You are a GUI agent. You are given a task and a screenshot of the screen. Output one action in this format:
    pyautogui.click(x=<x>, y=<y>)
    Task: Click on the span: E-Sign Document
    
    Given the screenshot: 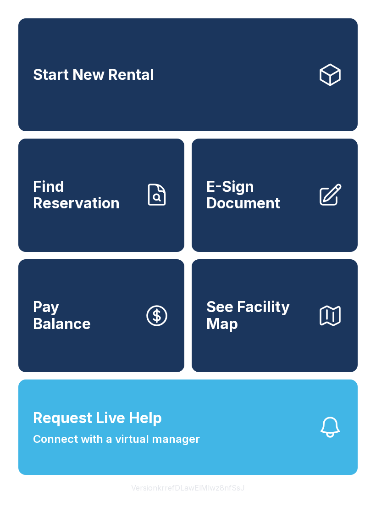 What is the action you would take?
    pyautogui.click(x=258, y=195)
    